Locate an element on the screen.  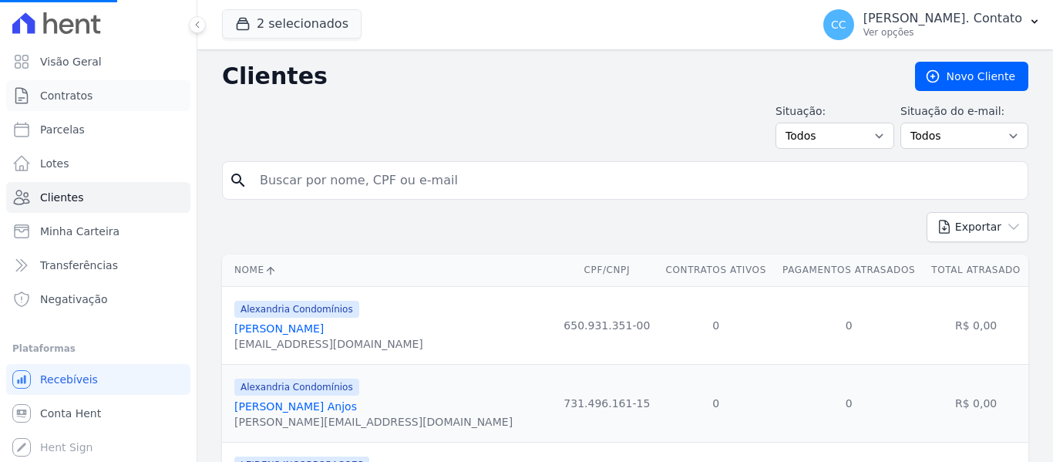
th: Pagamentos Atrasados is located at coordinates (848, 270).